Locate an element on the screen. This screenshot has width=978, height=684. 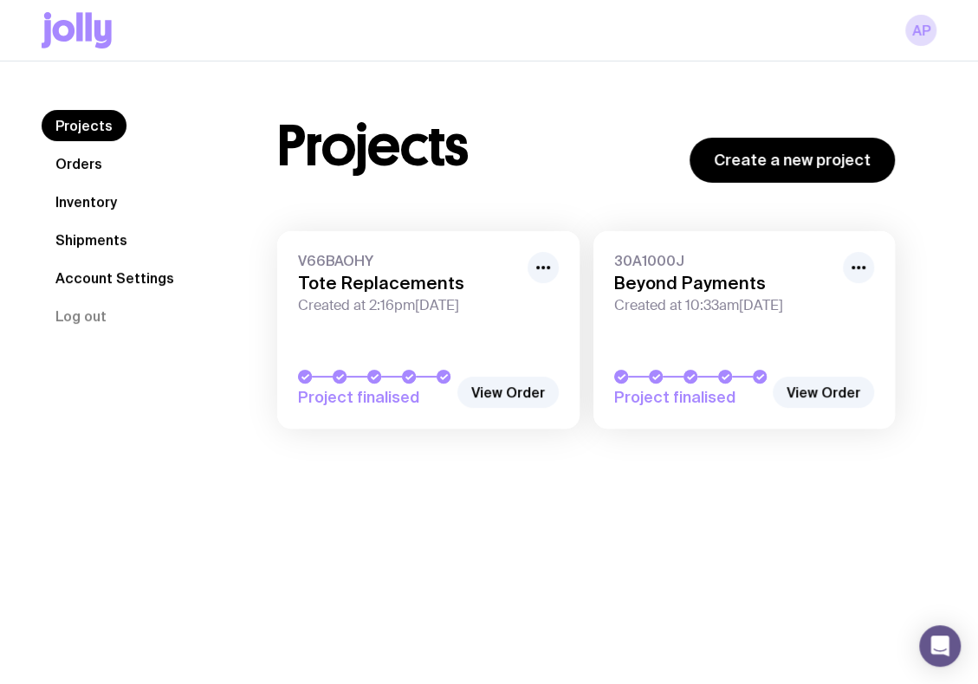
a: Create a new project is located at coordinates (791, 160).